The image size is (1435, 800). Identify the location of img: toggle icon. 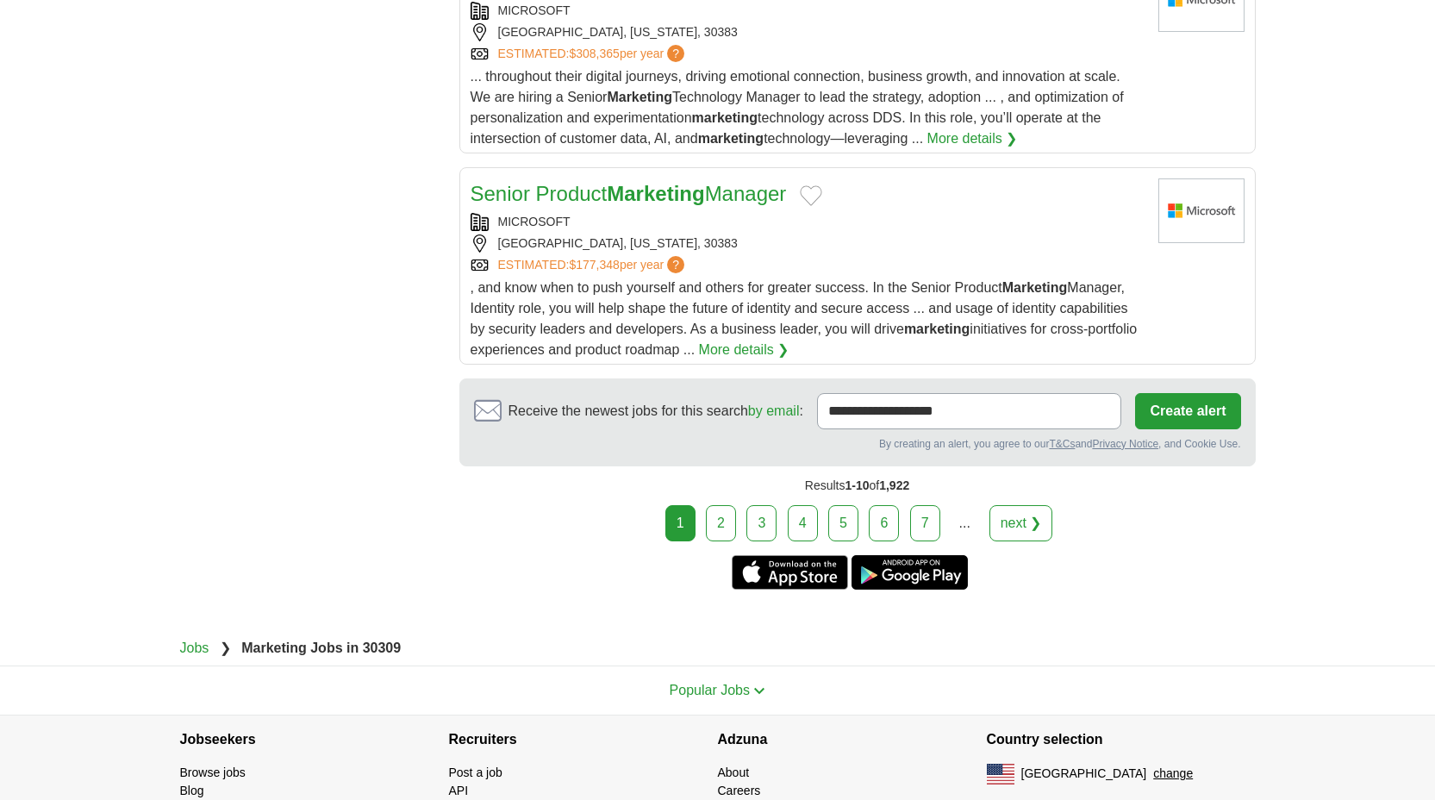
(759, 690).